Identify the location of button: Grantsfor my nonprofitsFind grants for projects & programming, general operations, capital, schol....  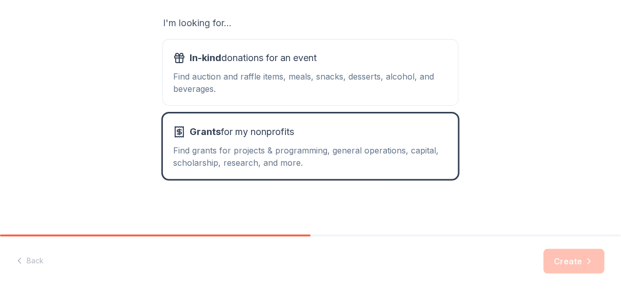
(311, 146).